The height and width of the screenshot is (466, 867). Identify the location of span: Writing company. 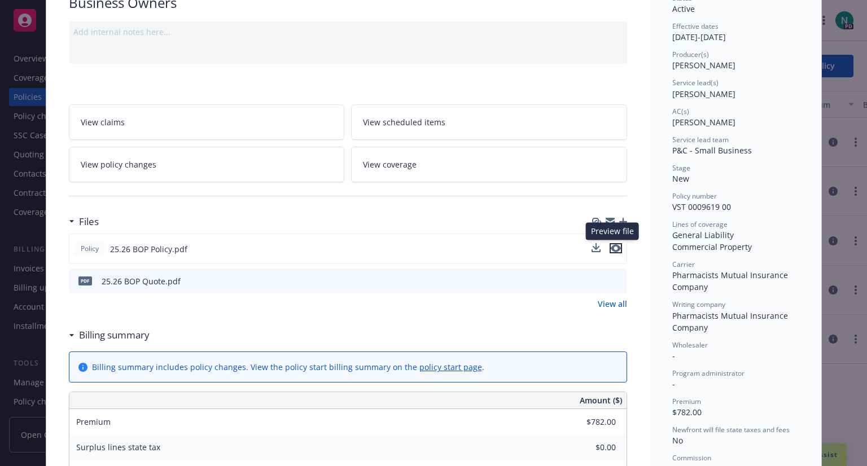
(698, 304).